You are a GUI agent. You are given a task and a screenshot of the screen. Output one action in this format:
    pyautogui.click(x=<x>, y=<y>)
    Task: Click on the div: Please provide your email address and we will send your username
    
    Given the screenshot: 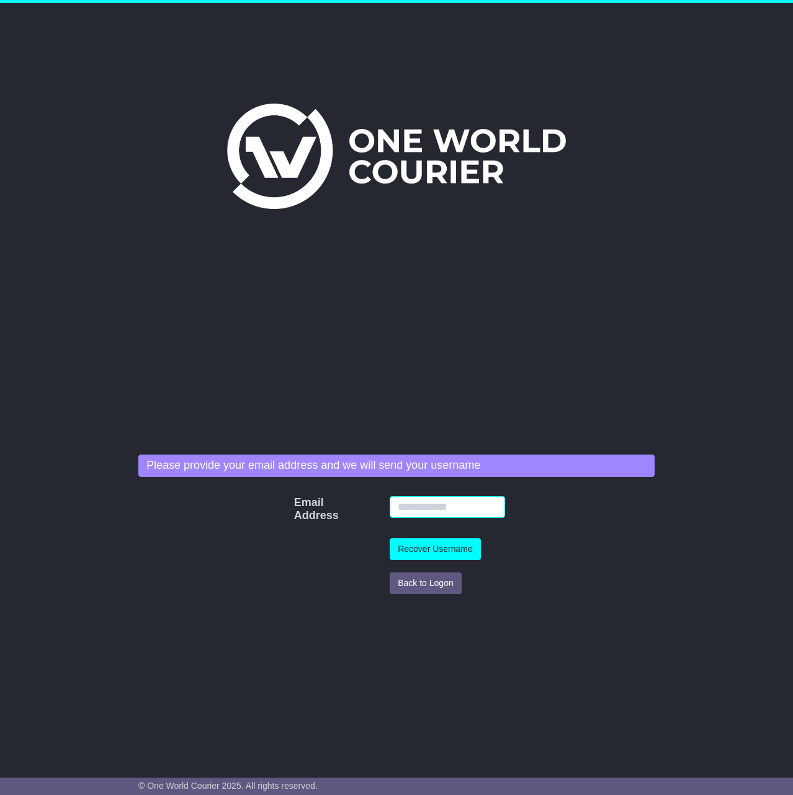 What is the action you would take?
    pyautogui.click(x=396, y=466)
    